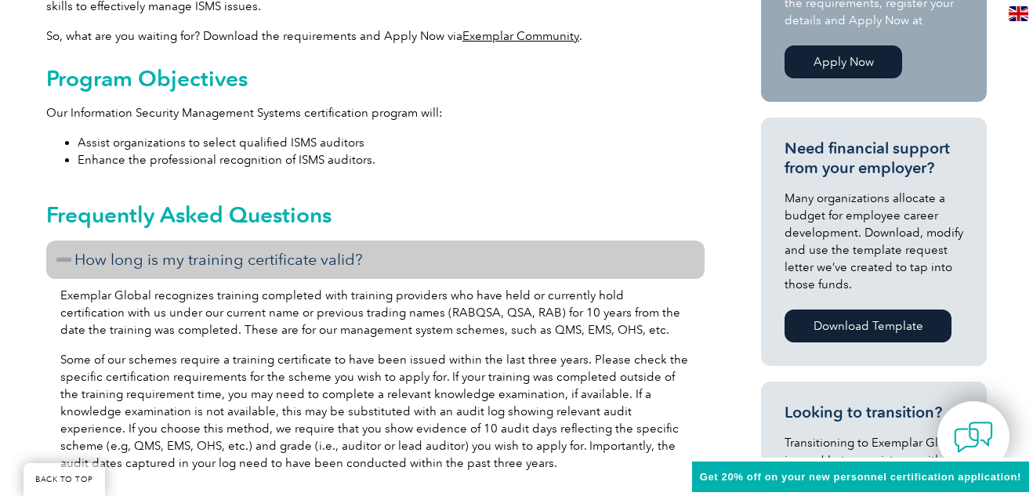  Describe the element at coordinates (391, 160) in the screenshot. I see `li: Enhance the professional recognition of ISMS auditors.` at that location.